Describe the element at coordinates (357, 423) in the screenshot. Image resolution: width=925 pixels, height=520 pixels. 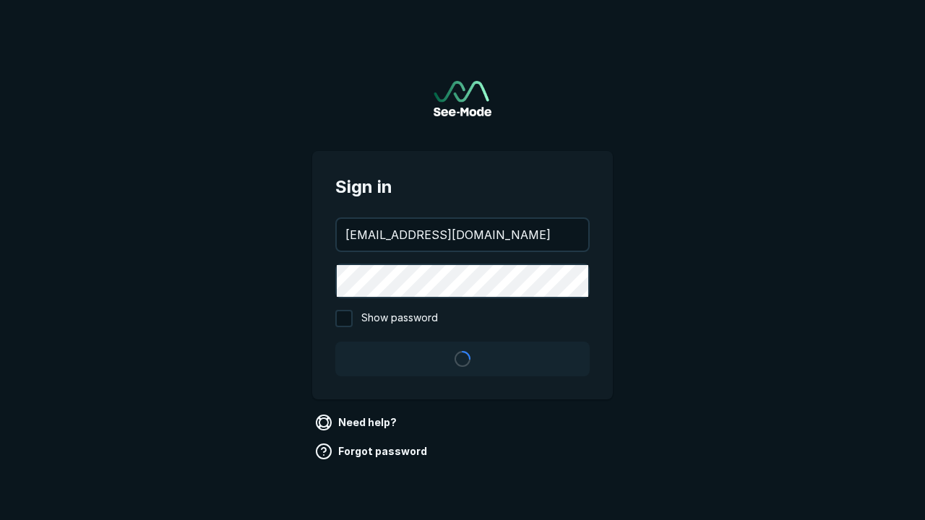
I see `a: Need help?` at that location.